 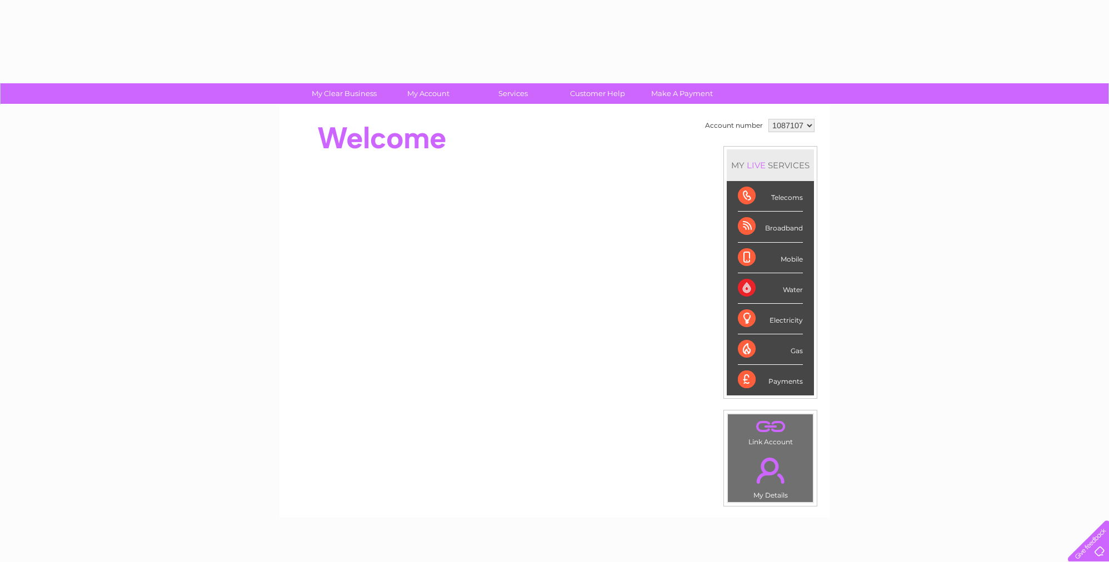 I want to click on div: LIVE, so click(x=756, y=165).